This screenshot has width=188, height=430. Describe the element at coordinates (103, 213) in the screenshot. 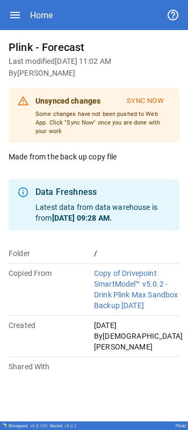

I see `p: Latest data from data warehouse is from` at that location.